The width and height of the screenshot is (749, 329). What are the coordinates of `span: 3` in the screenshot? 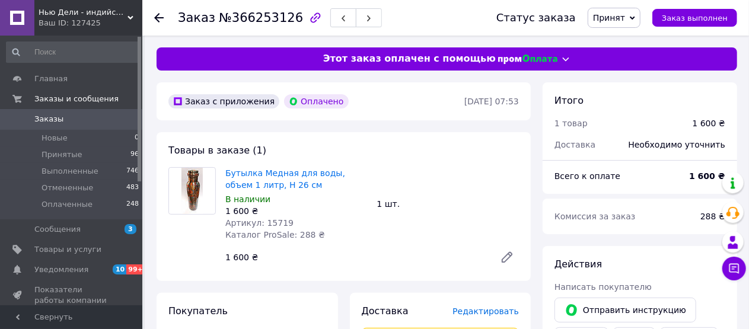 It's located at (130, 229).